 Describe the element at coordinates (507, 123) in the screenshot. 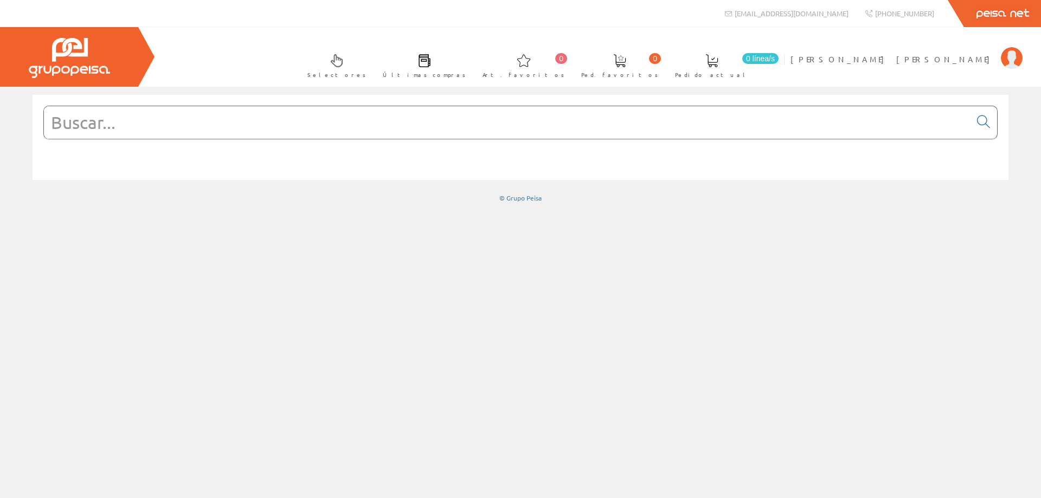

I see `input: Buscar...` at that location.